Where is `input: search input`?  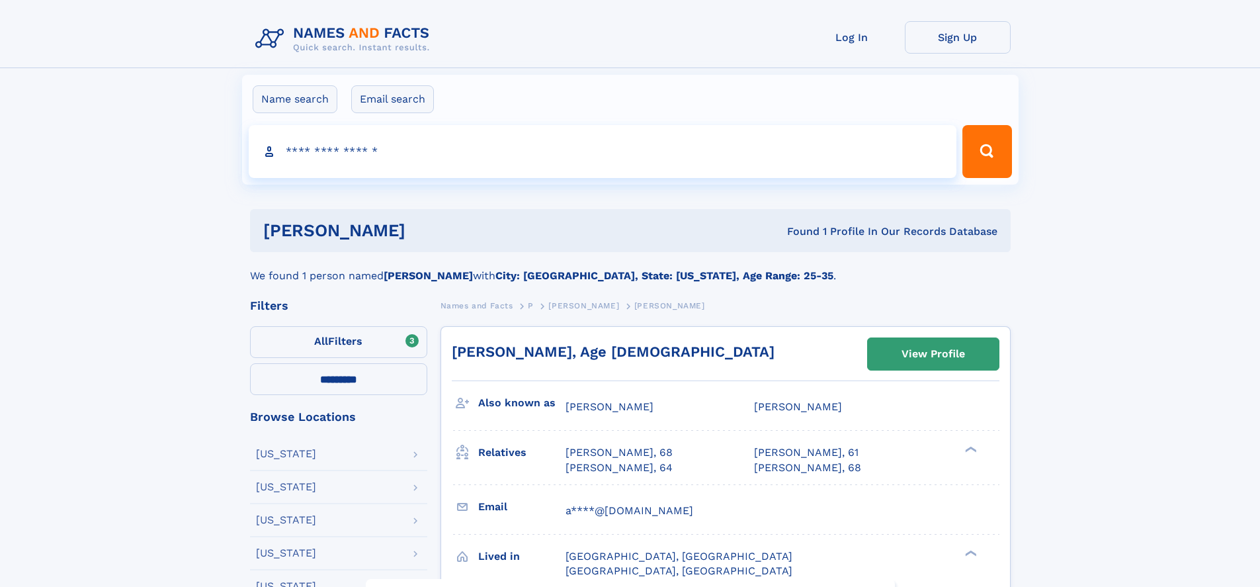 input: search input is located at coordinates (603, 152).